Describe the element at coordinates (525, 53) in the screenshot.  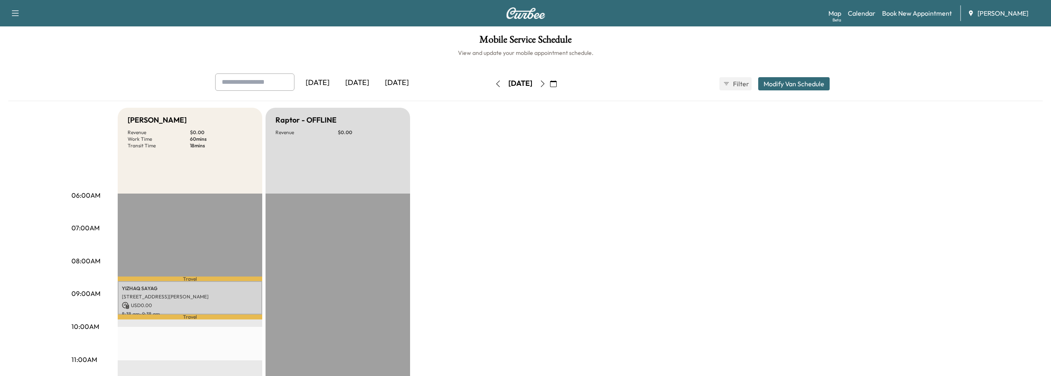
I see `h6: View and update your mobile appointment schedule.` at that location.